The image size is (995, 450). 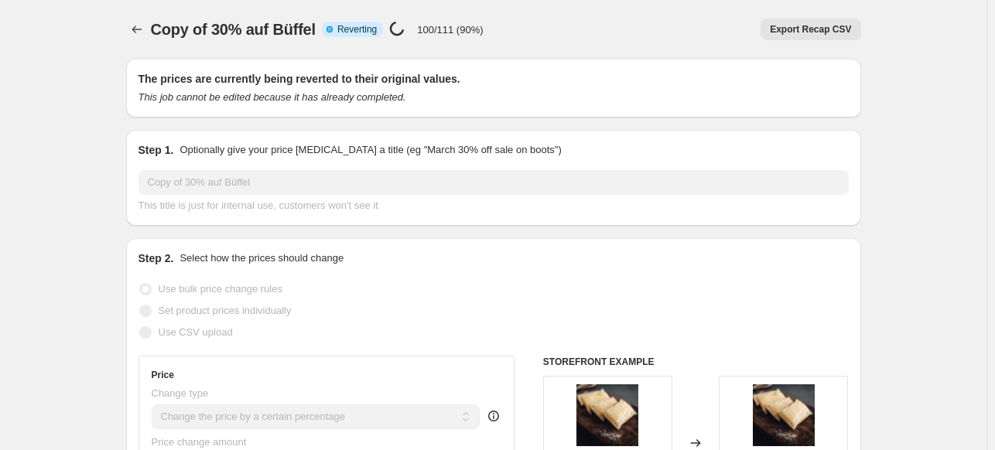 I want to click on span: Reverting, so click(x=357, y=29).